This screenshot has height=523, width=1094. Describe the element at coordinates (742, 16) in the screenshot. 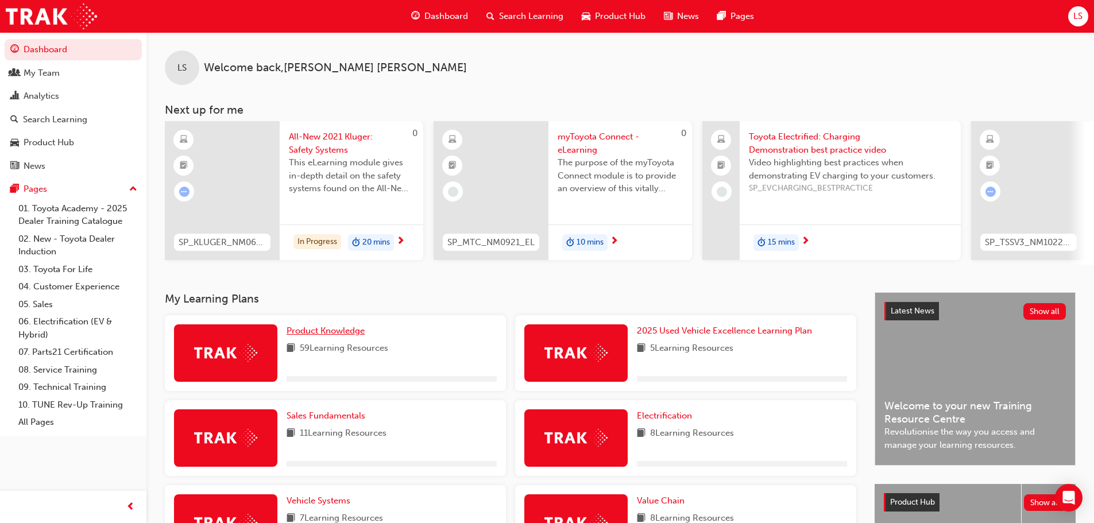

I see `span: Pages` at that location.